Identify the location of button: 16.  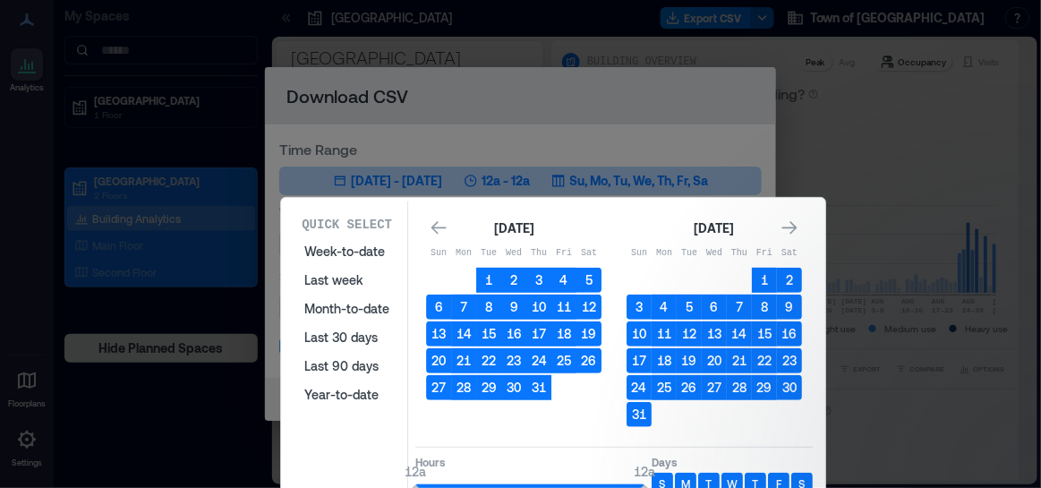
(514, 334).